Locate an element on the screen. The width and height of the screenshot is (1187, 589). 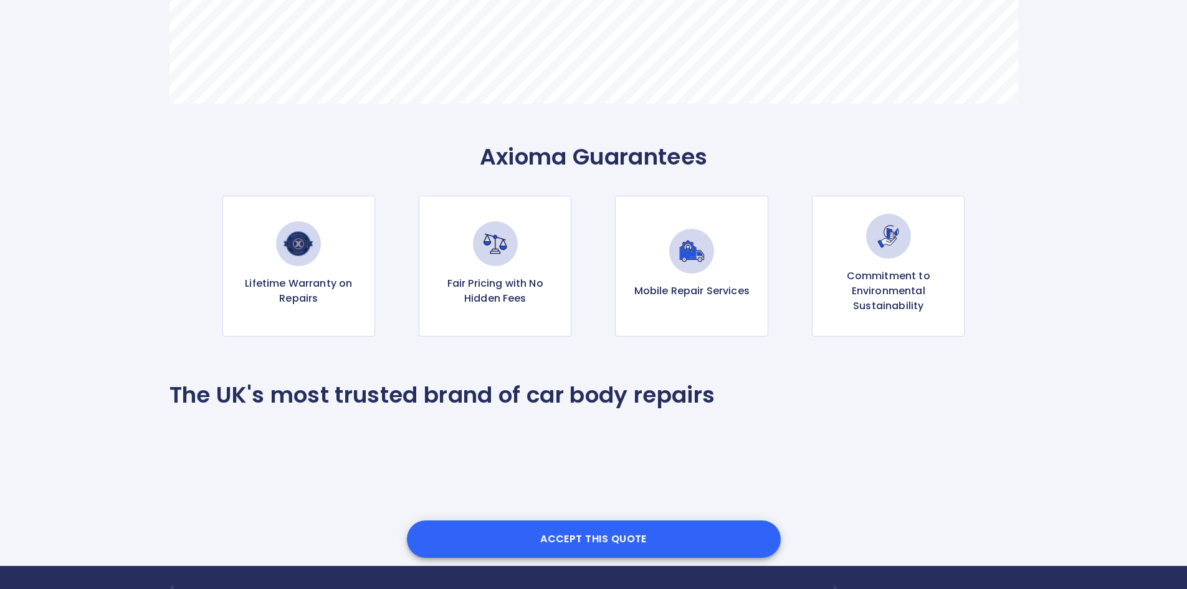
img: Fair Pricing with No Hidden Fees is located at coordinates (495, 244).